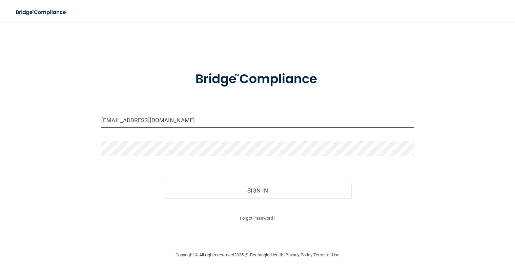 This screenshot has width=515, height=273. I want to click on a: Privacy Policy, so click(299, 254).